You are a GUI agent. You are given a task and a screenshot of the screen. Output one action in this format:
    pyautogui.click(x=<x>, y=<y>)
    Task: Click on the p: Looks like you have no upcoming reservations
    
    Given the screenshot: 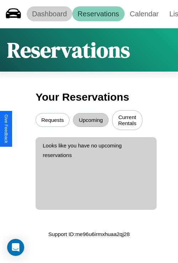 What is the action you would take?
    pyautogui.click(x=96, y=151)
    